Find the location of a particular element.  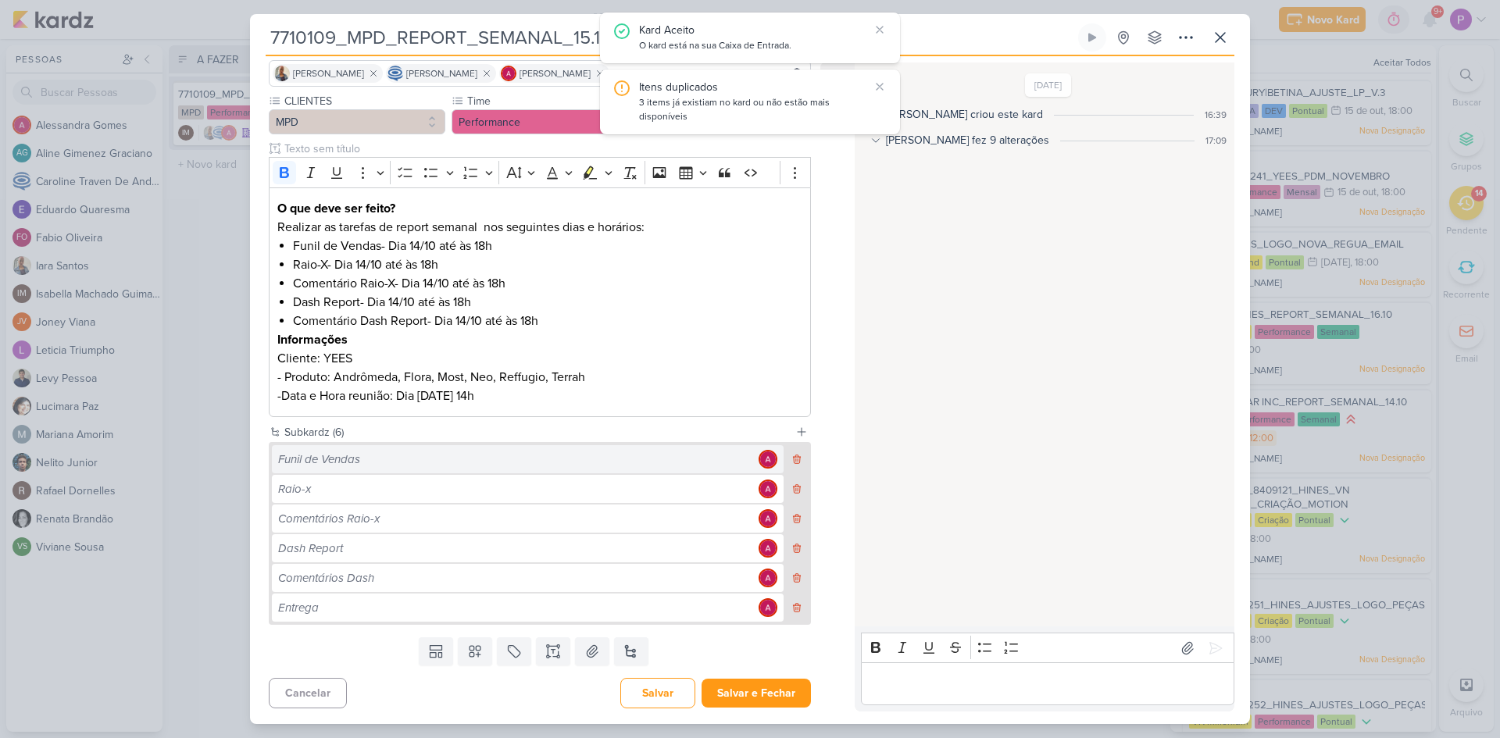

div: Ligar relógio is located at coordinates (1092, 37).